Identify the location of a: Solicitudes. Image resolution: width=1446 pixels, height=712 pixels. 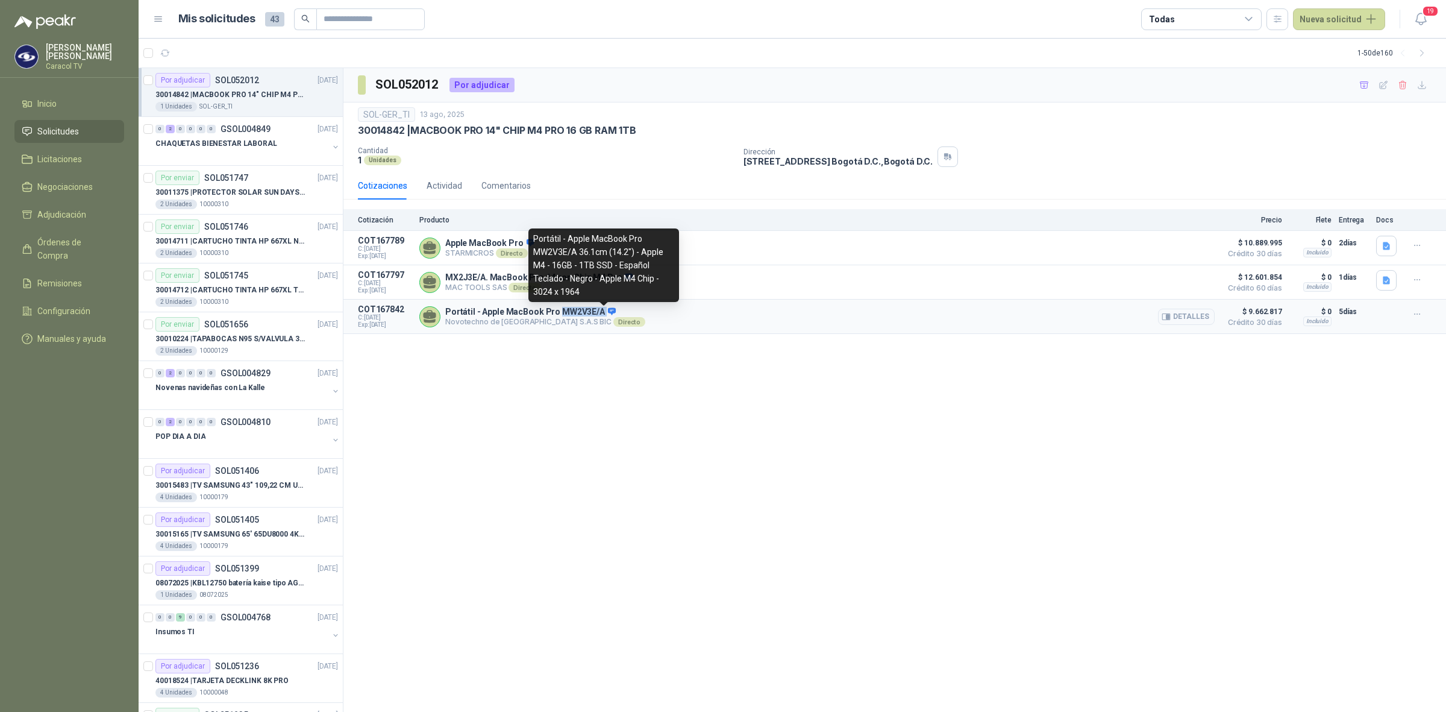
(69, 131).